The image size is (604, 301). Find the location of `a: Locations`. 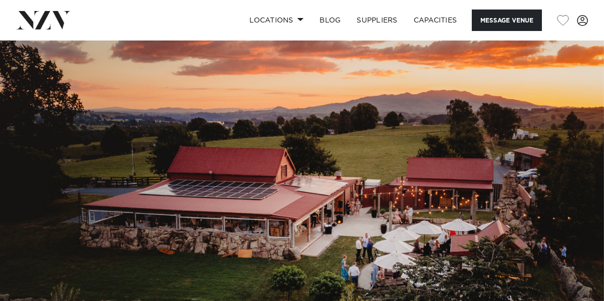

a: Locations is located at coordinates (276, 20).